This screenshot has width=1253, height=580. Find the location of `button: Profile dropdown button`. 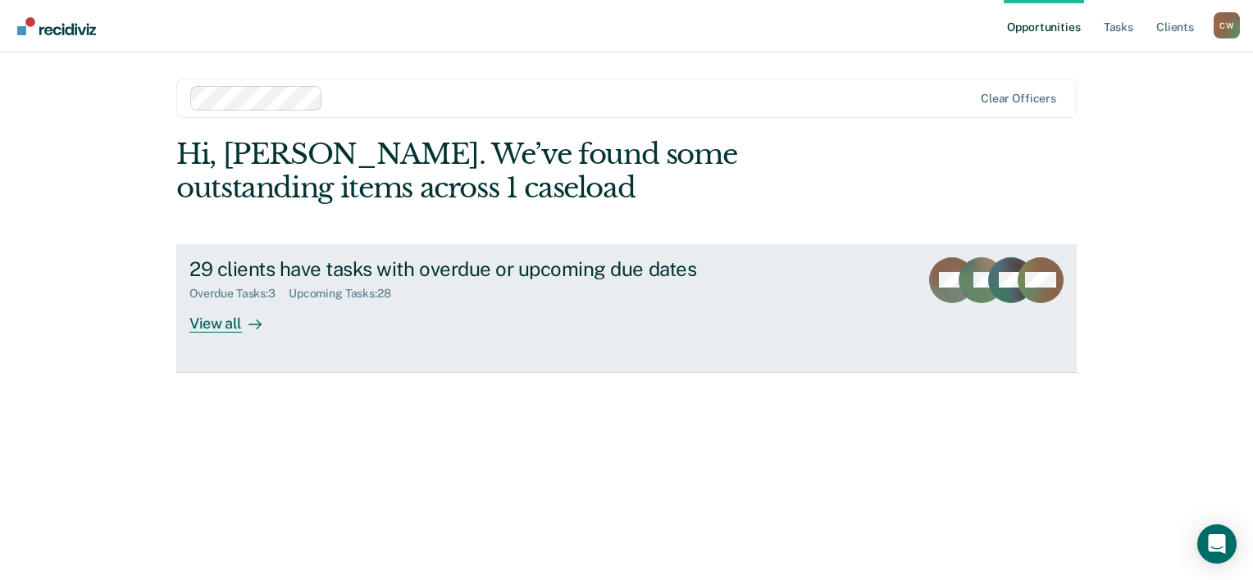

button: Profile dropdown button is located at coordinates (1226, 25).